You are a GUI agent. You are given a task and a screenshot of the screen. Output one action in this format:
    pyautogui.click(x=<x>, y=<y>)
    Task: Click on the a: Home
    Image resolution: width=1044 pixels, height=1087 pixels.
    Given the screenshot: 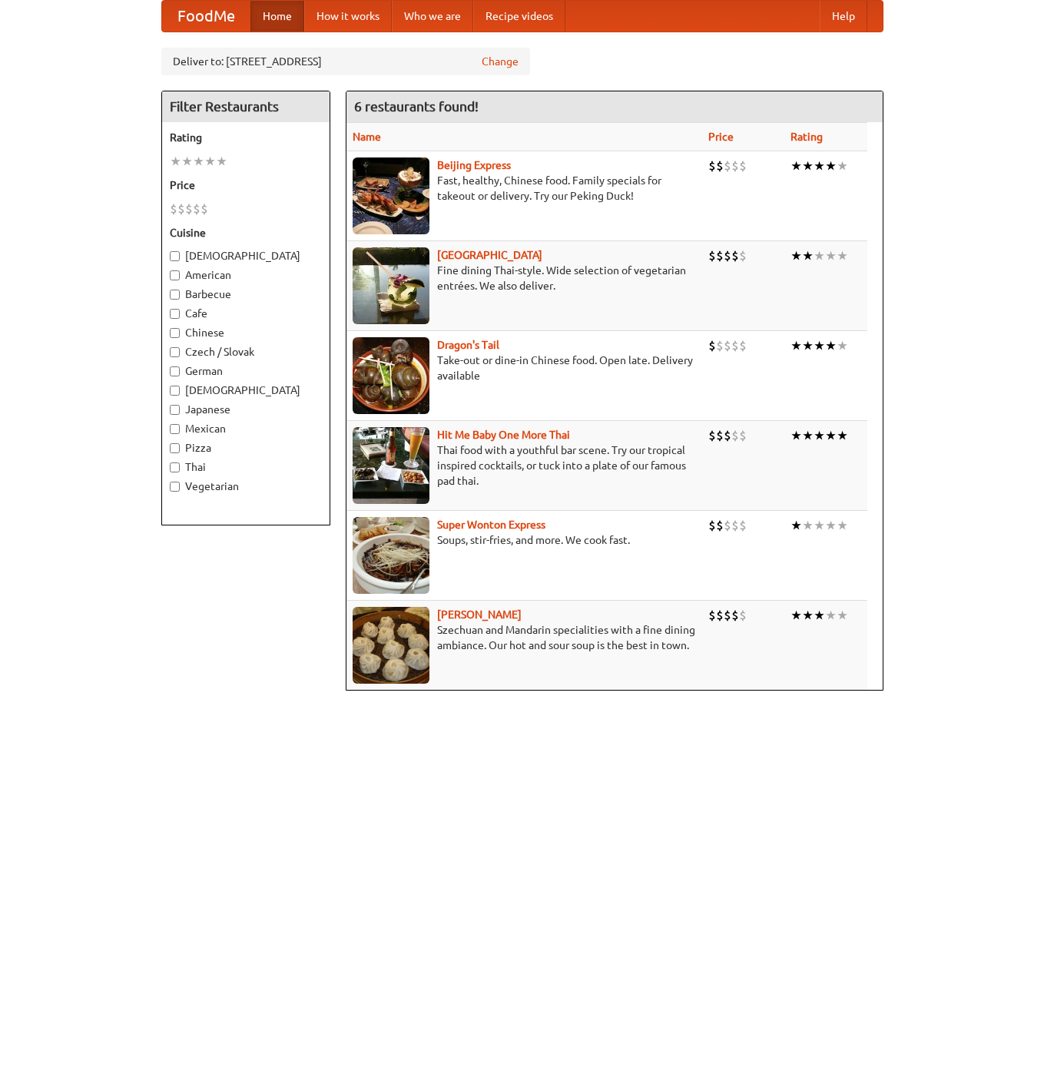 What is the action you would take?
    pyautogui.click(x=277, y=16)
    